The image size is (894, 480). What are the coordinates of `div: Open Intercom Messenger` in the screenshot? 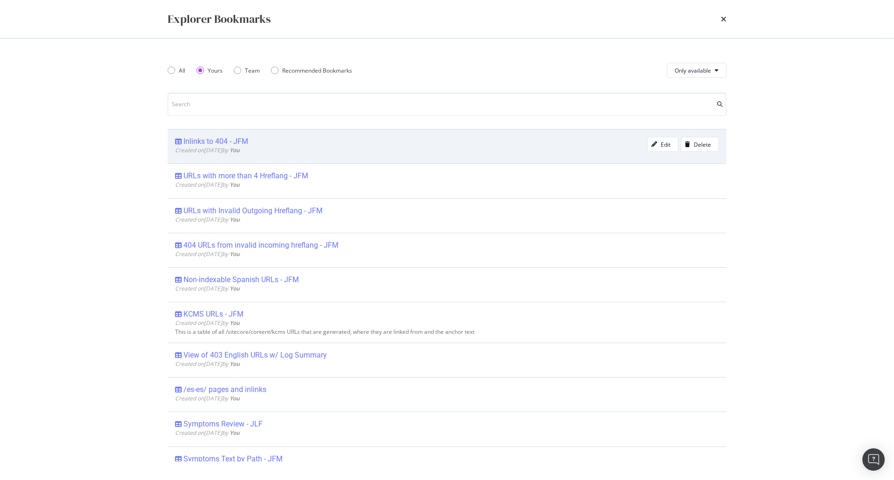 It's located at (874, 460).